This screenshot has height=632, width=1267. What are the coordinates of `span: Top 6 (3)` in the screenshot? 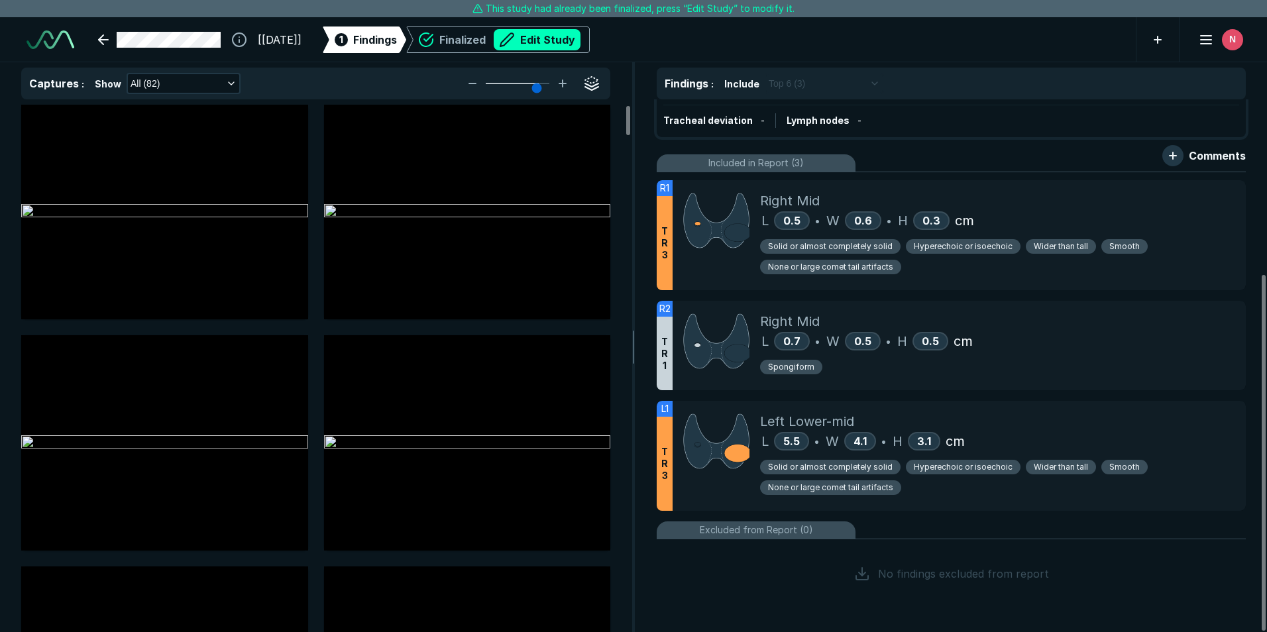 It's located at (786, 83).